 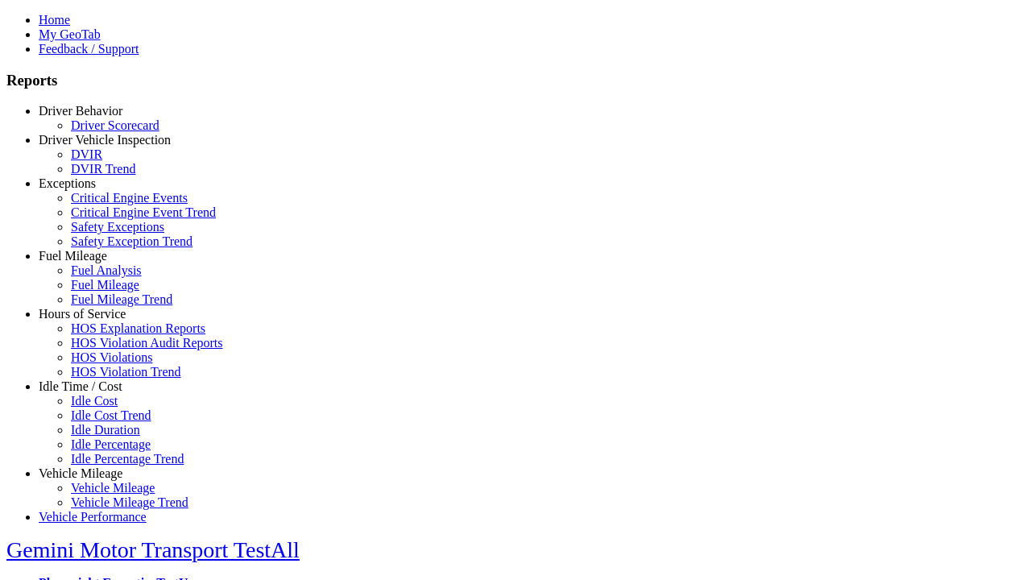 What do you see at coordinates (82, 313) in the screenshot?
I see `a: Hours of Service` at bounding box center [82, 313].